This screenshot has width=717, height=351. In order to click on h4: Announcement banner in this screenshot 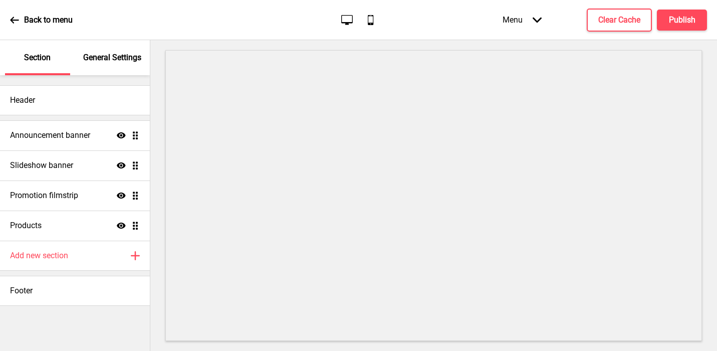, I will do `click(50, 135)`.